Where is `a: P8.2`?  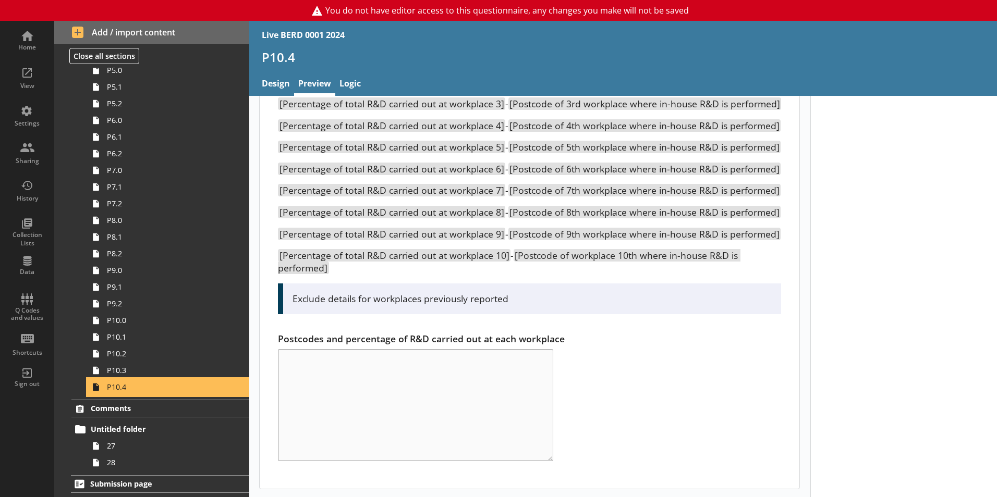 a: P8.2 is located at coordinates (168, 254).